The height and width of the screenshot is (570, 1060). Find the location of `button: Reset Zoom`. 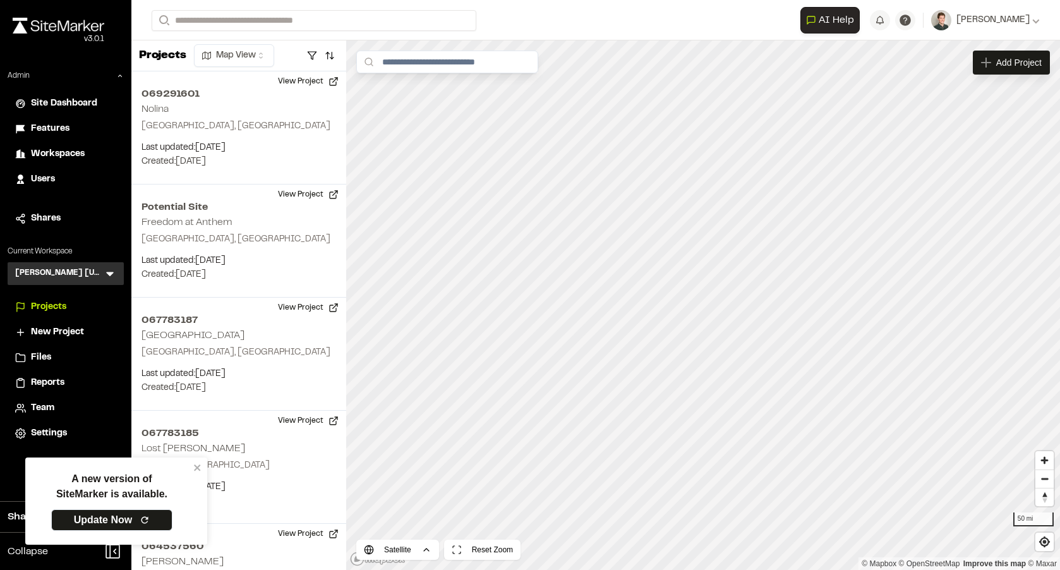

button: Reset Zoom is located at coordinates (482, 549).